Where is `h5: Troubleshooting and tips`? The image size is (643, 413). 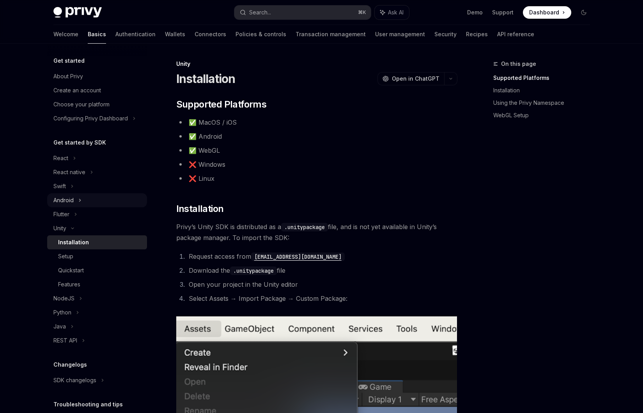 h5: Troubleshooting and tips is located at coordinates (88, 405).